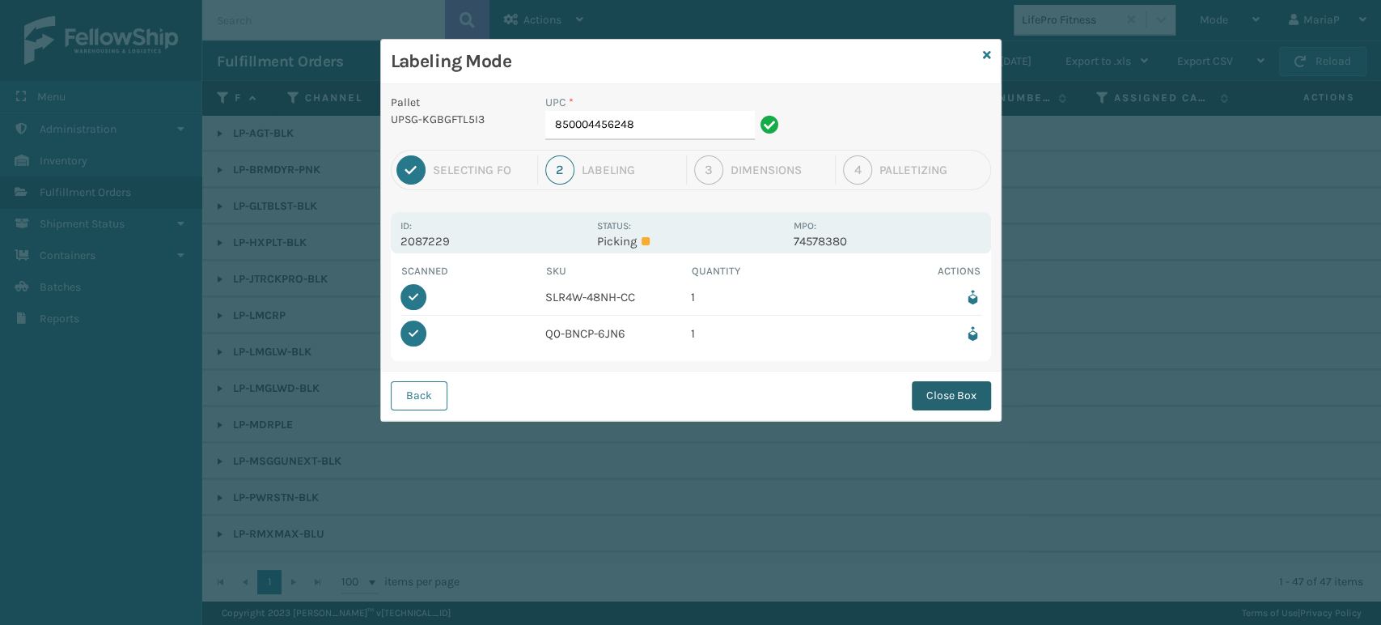 Image resolution: width=1381 pixels, height=625 pixels. Describe the element at coordinates (909, 271) in the screenshot. I see `th: Actions` at that location.